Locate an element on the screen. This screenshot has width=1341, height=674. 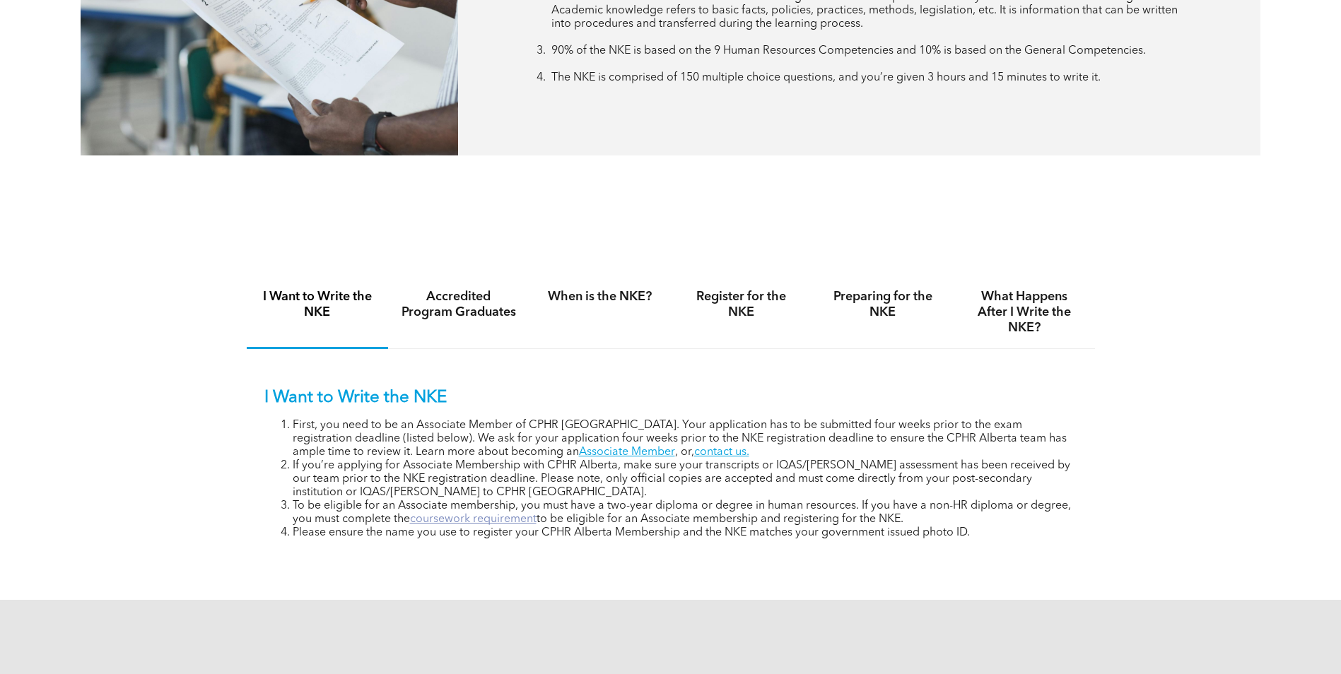
h4: Register for the NKE is located at coordinates (742, 305).